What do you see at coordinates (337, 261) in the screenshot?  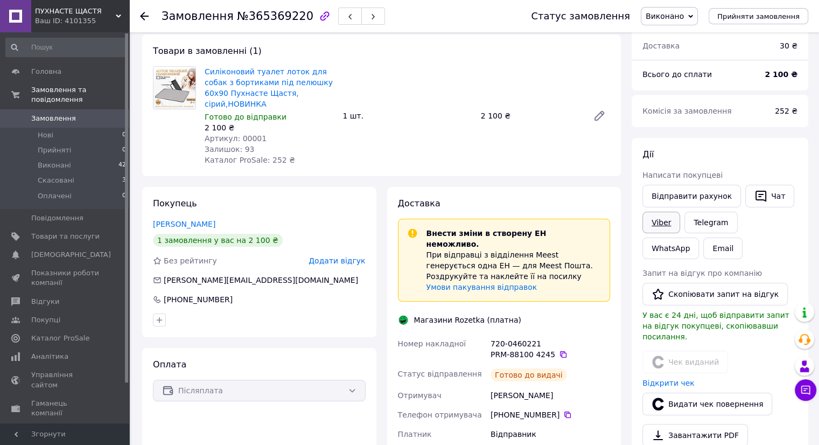 I see `span: Додати відгук` at bounding box center [337, 261].